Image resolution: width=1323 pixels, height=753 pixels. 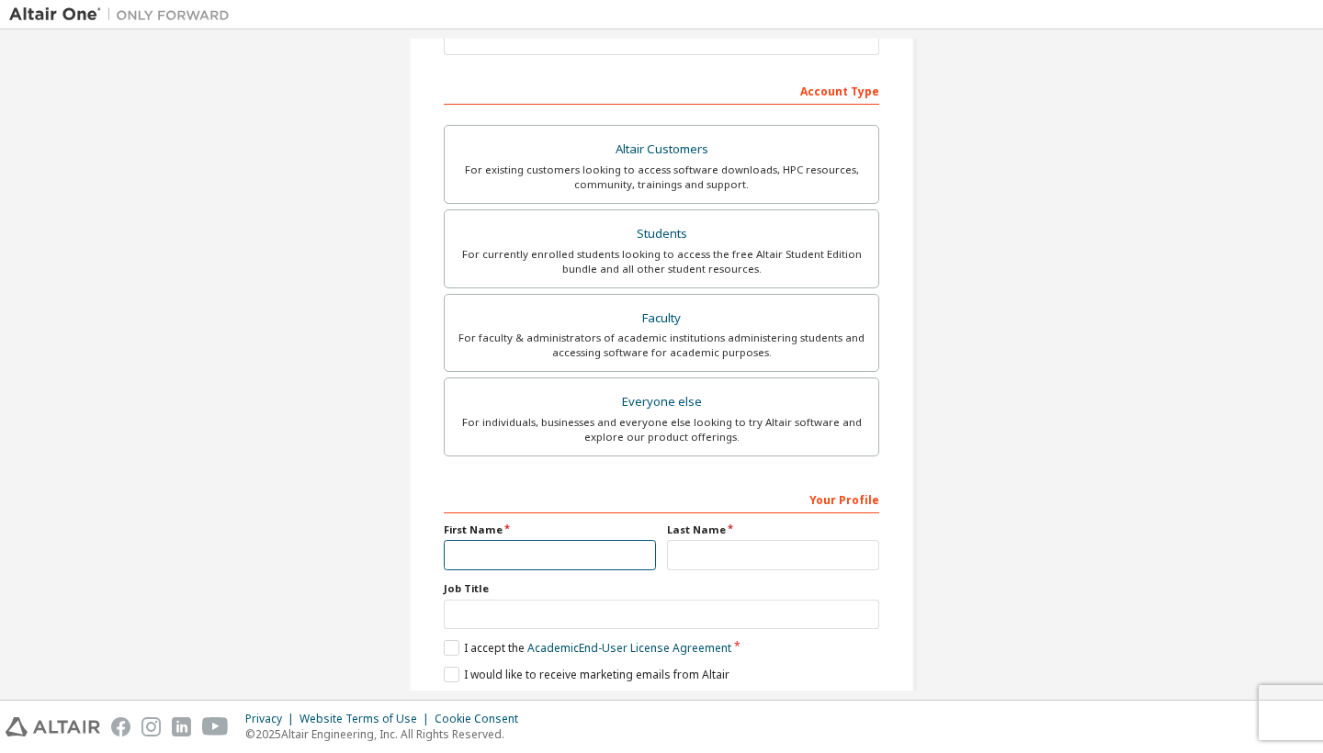 I want to click on img: altair_logo.svg, so click(x=52, y=727).